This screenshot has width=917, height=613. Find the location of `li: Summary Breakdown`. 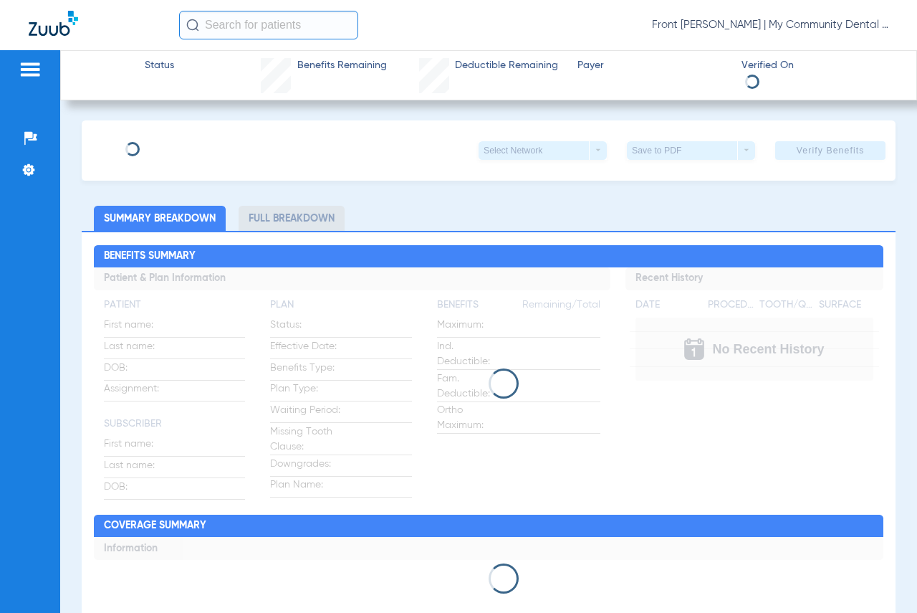

li: Summary Breakdown is located at coordinates (160, 218).